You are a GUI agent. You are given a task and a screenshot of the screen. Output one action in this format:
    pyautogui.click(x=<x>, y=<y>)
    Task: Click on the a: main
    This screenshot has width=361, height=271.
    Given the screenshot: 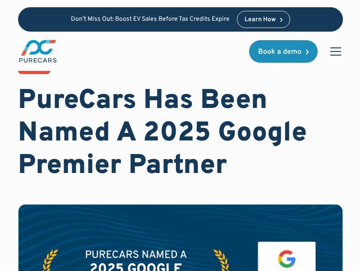 What is the action you would take?
    pyautogui.click(x=38, y=51)
    